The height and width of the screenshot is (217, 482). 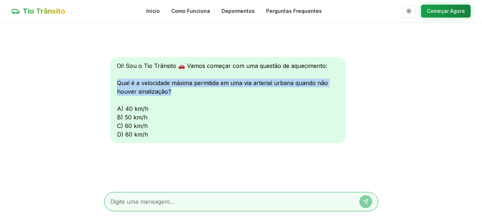 What do you see at coordinates (228, 100) in the screenshot?
I see `div: Oi! Sou o Tio Trânsito 🚗 Vamos começar com uma questão de aquecimento: Qual é a velocidade máxima...` at bounding box center [228, 100].